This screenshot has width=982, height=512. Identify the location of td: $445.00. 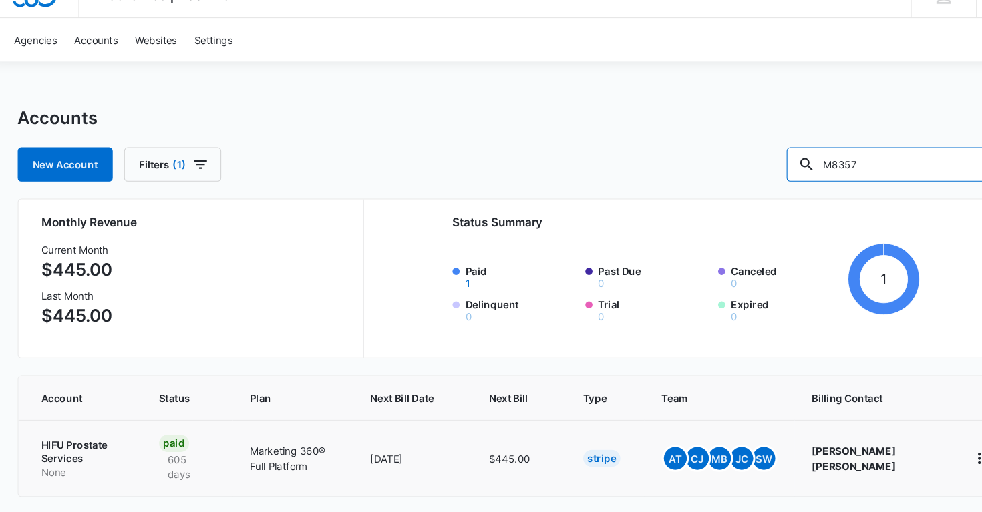
(494, 451).